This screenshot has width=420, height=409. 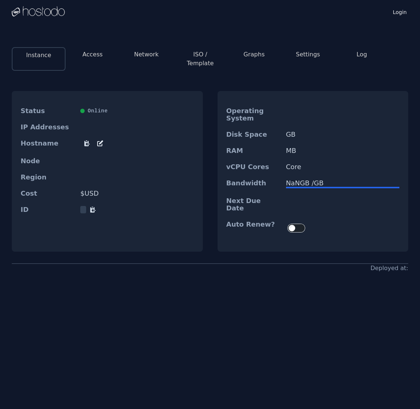 What do you see at coordinates (253, 184) in the screenshot?
I see `dt: Bandwidth` at bounding box center [253, 184].